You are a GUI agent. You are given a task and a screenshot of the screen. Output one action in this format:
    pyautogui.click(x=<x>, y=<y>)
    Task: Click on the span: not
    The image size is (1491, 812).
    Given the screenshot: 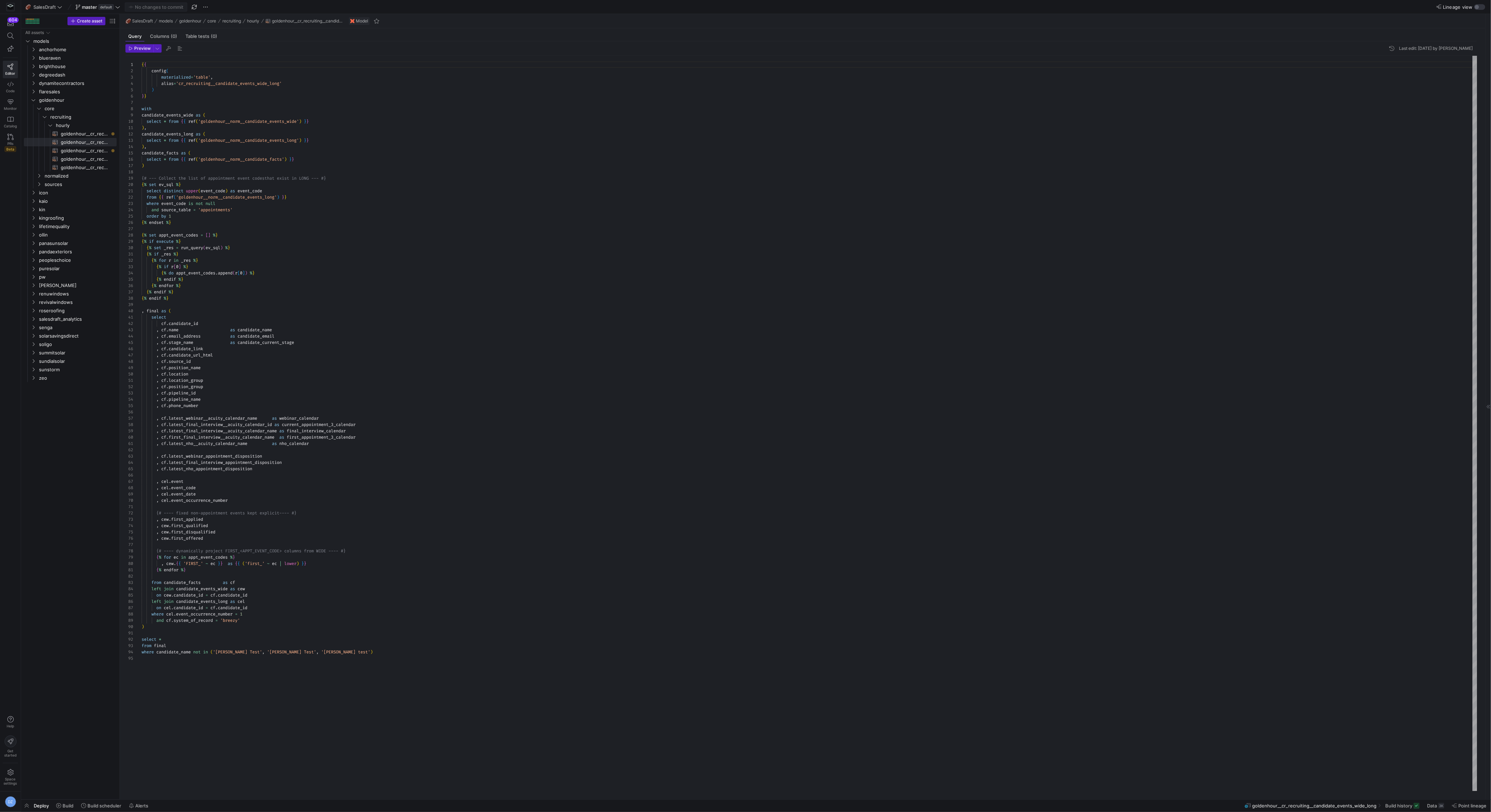 What is the action you would take?
    pyautogui.click(x=199, y=204)
    